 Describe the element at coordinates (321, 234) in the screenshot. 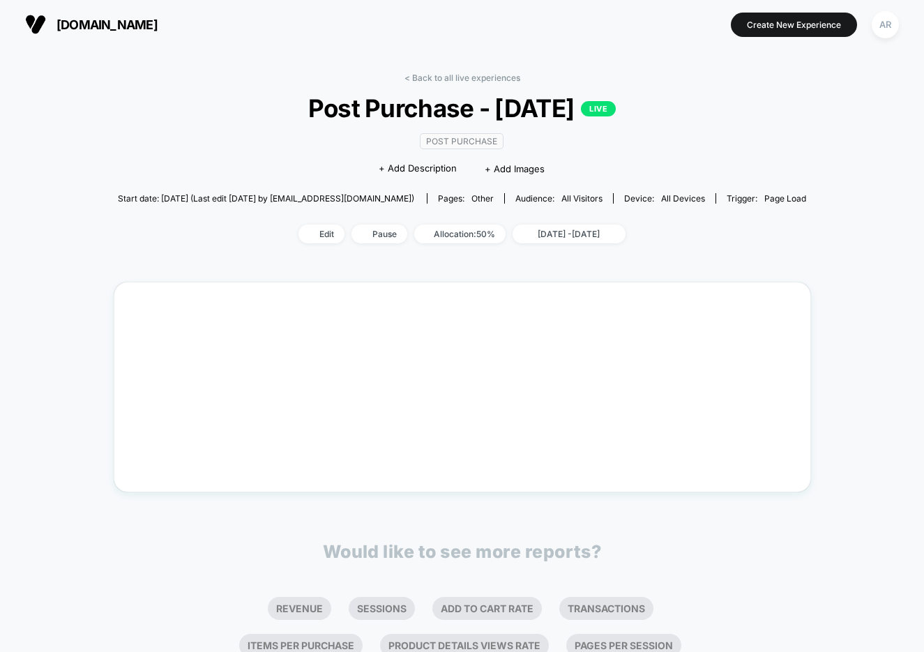

I see `span: Edit` at that location.